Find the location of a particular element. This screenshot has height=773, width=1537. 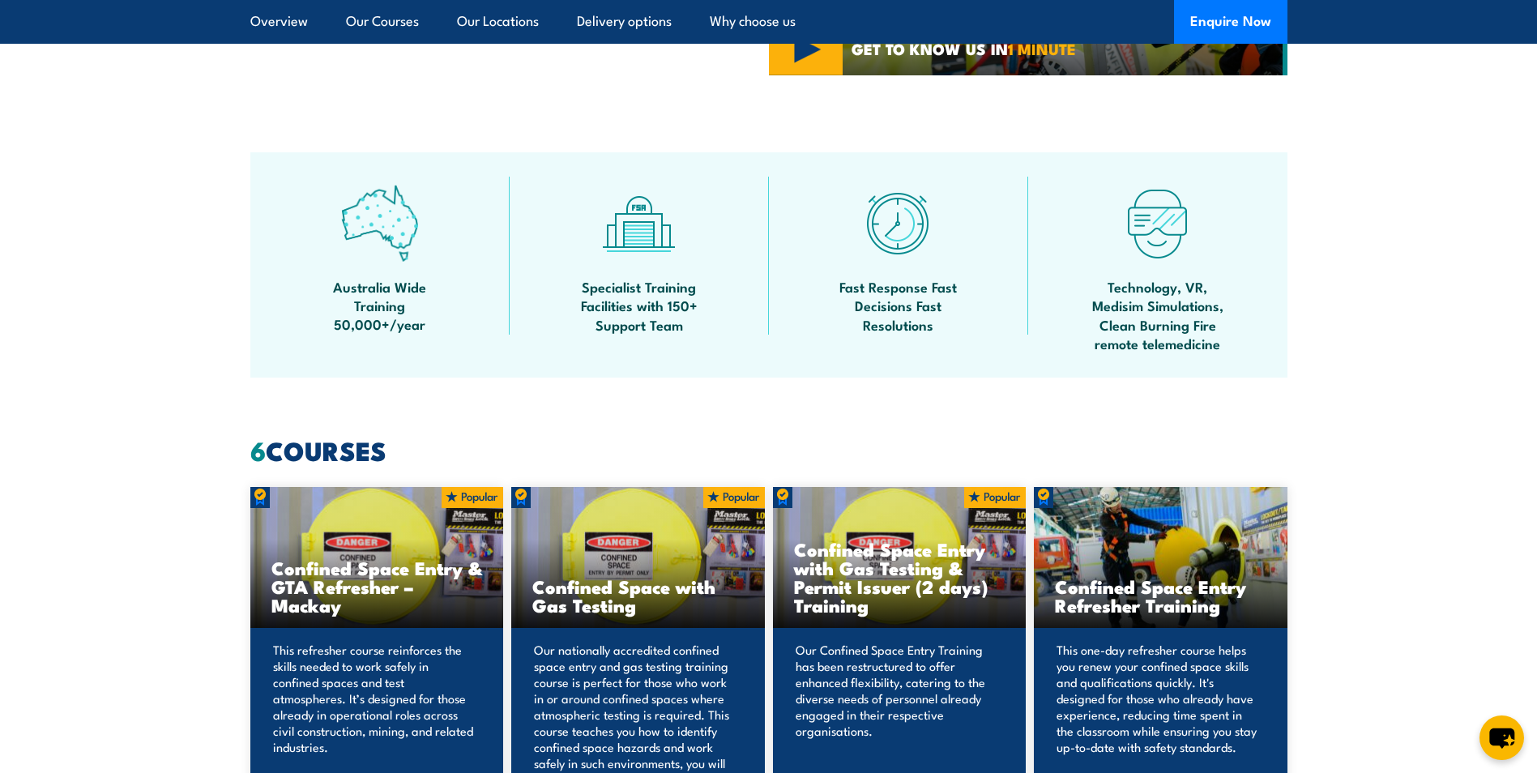

span: GET TO KNOW US IN is located at coordinates (963, 49).